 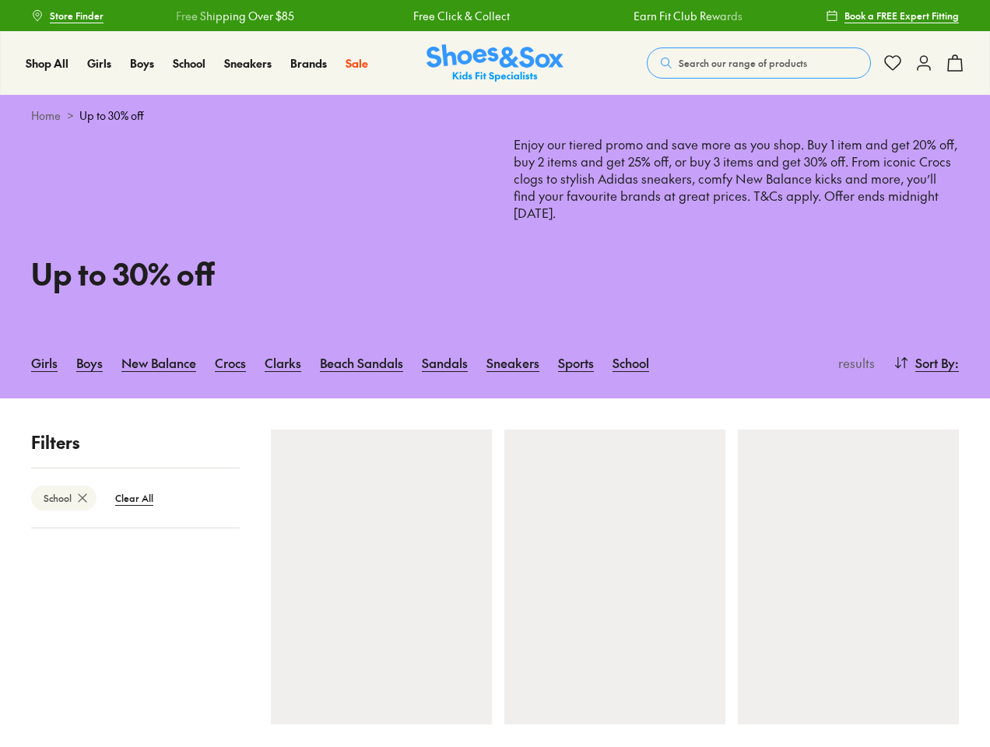 What do you see at coordinates (461, 16) in the screenshot?
I see `a: Free Click & Collect` at bounding box center [461, 16].